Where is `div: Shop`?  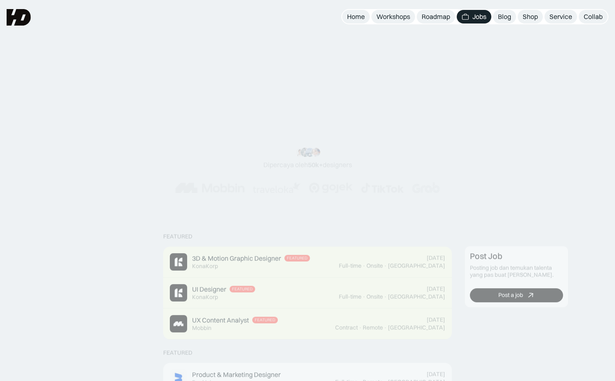 div: Shop is located at coordinates (530, 16).